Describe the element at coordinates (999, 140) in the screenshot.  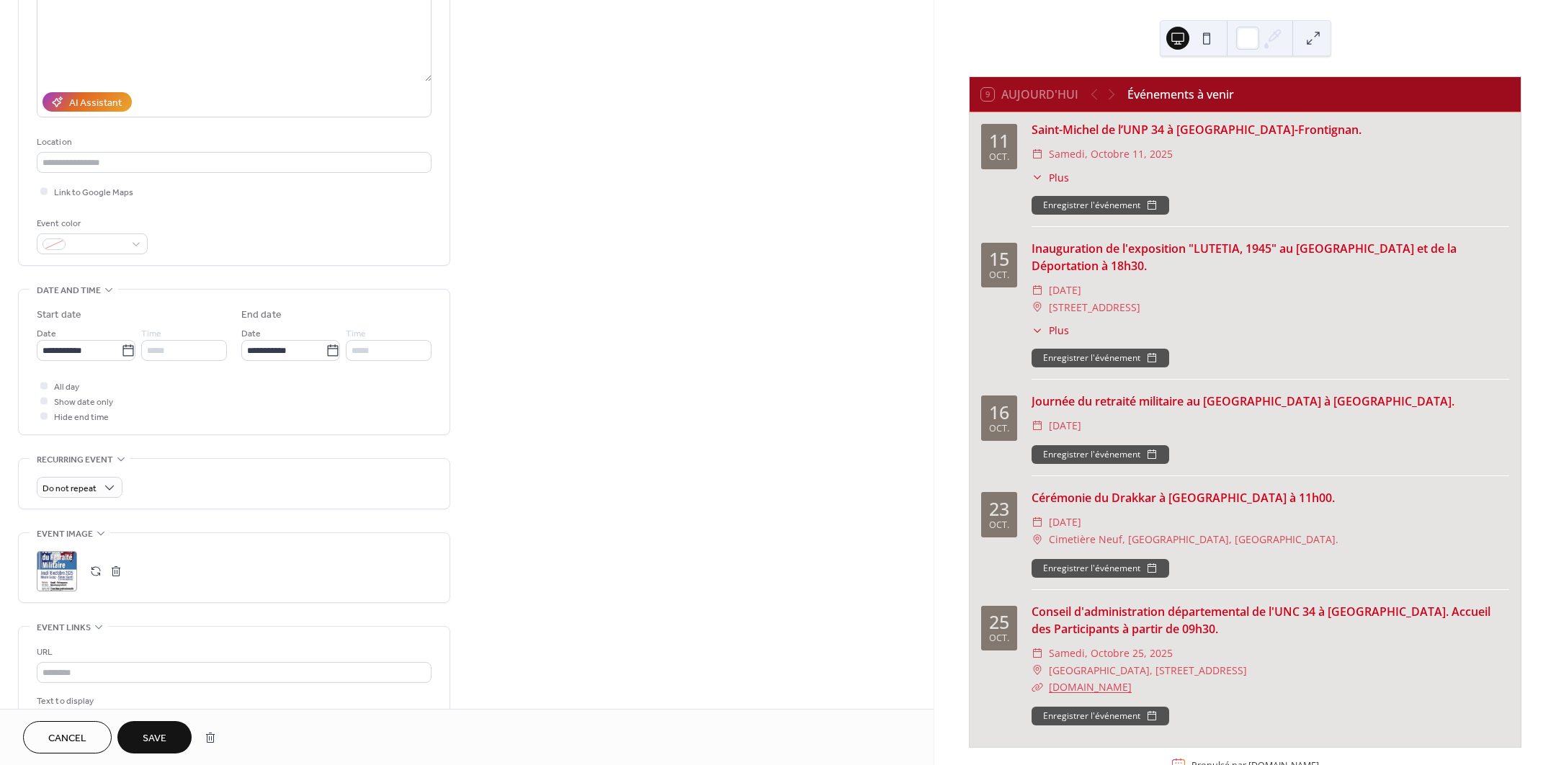
I see `div: 11` at that location.